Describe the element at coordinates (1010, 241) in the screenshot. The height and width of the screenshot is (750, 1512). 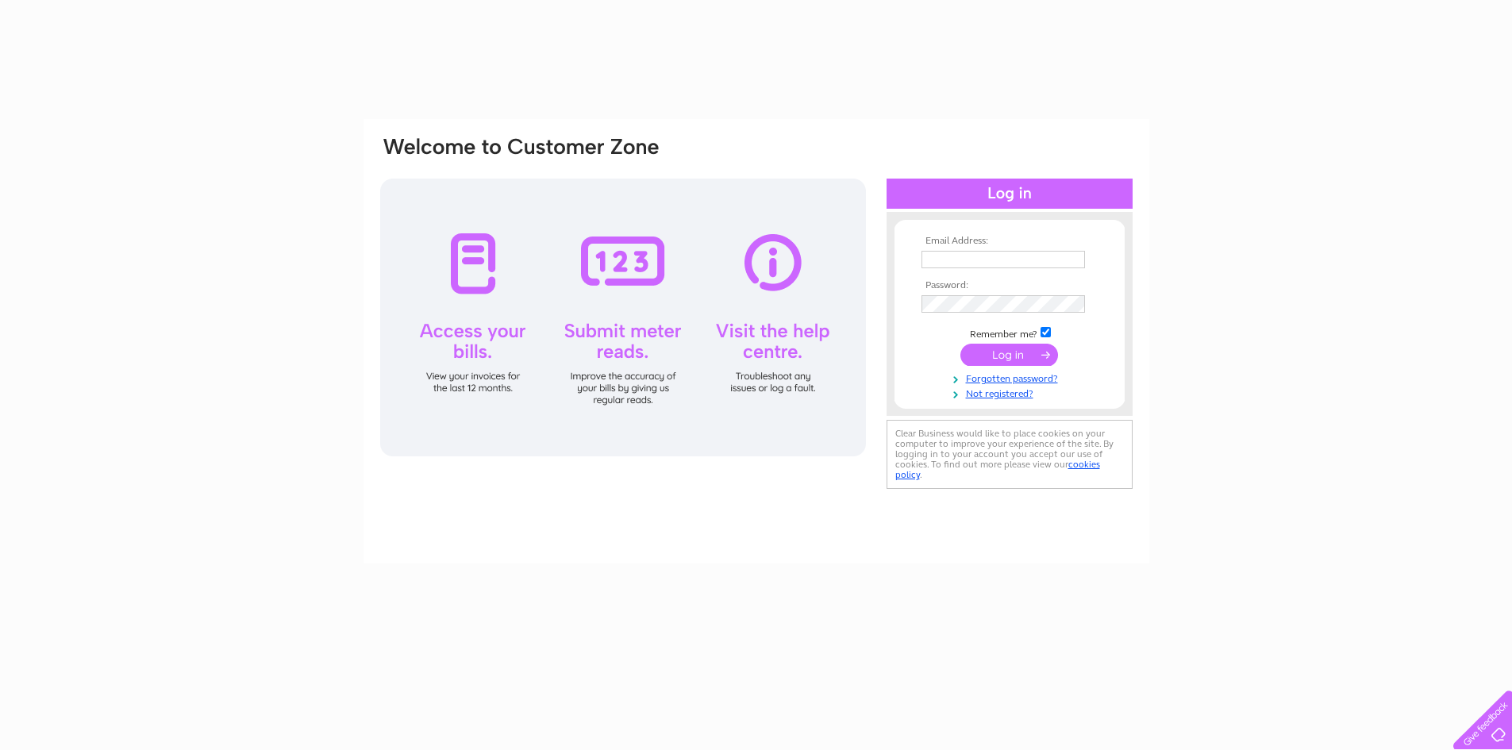
I see `th: Email Address:` at that location.